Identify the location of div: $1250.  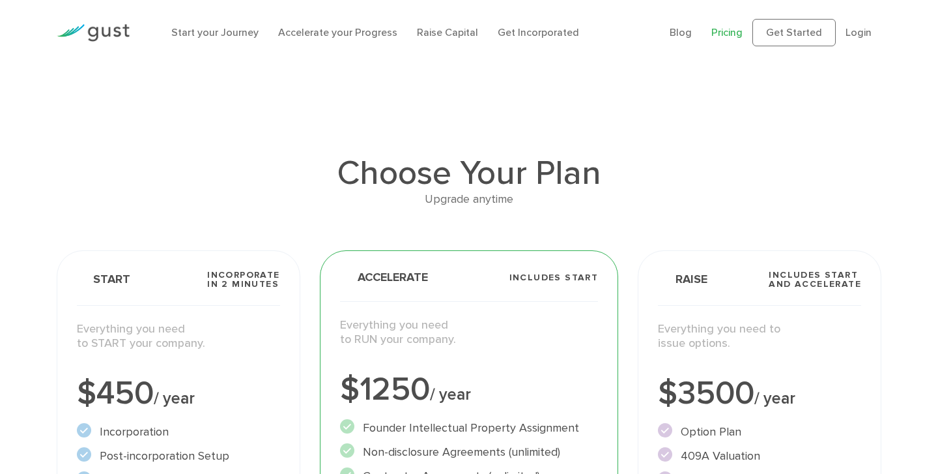
(469, 390).